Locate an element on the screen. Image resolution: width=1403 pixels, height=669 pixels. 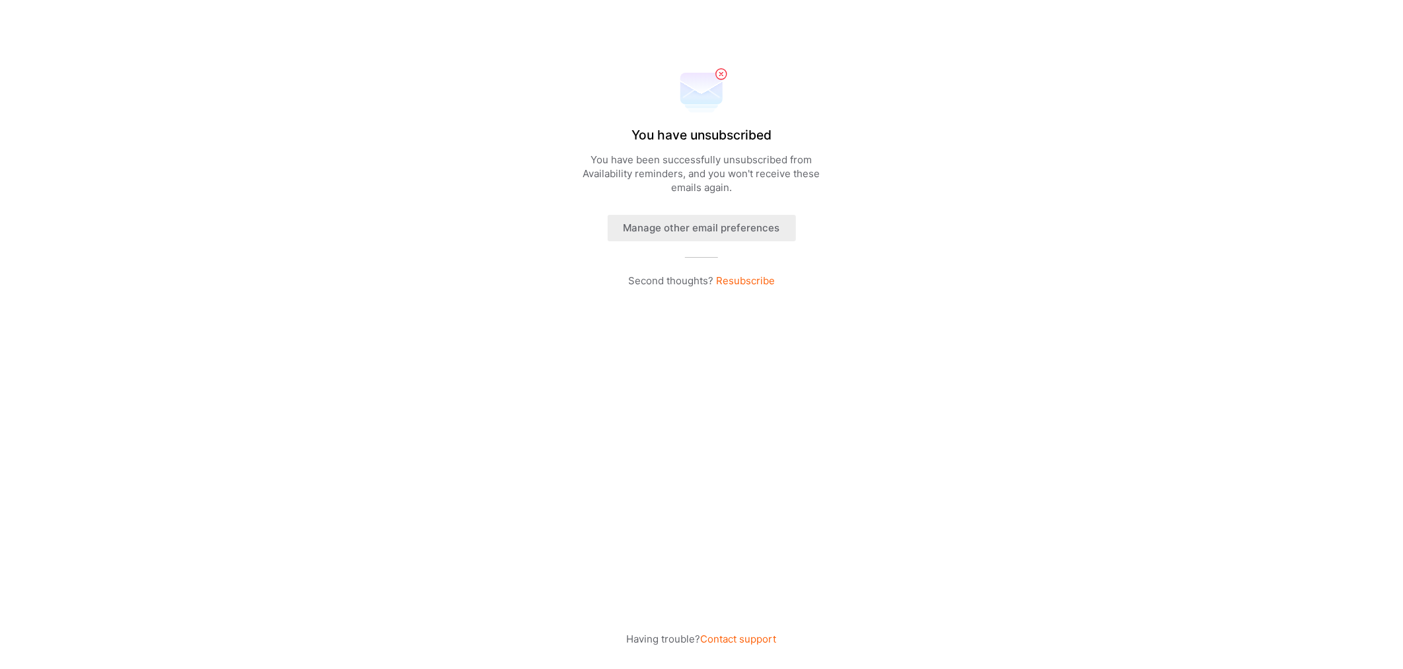
a: Contact support is located at coordinates (739, 638).